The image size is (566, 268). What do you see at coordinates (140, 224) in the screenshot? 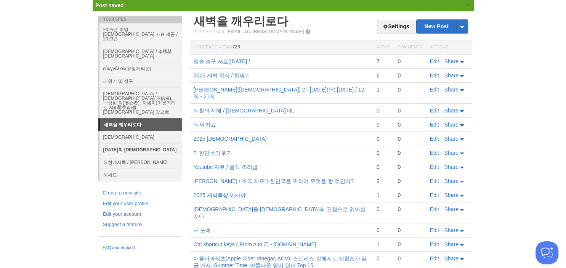
I see `a: Suggest a feature` at bounding box center [140, 224].